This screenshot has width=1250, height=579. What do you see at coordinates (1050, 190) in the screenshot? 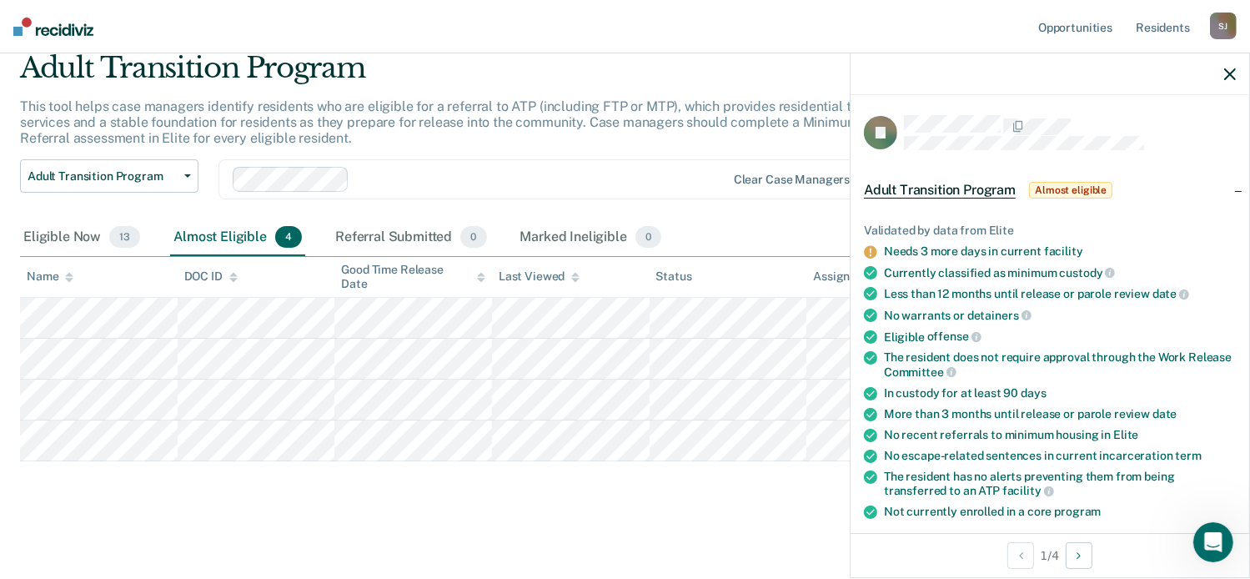
I see `div: Adult Transition ProgramAlmost eligible` at bounding box center [1050, 190].